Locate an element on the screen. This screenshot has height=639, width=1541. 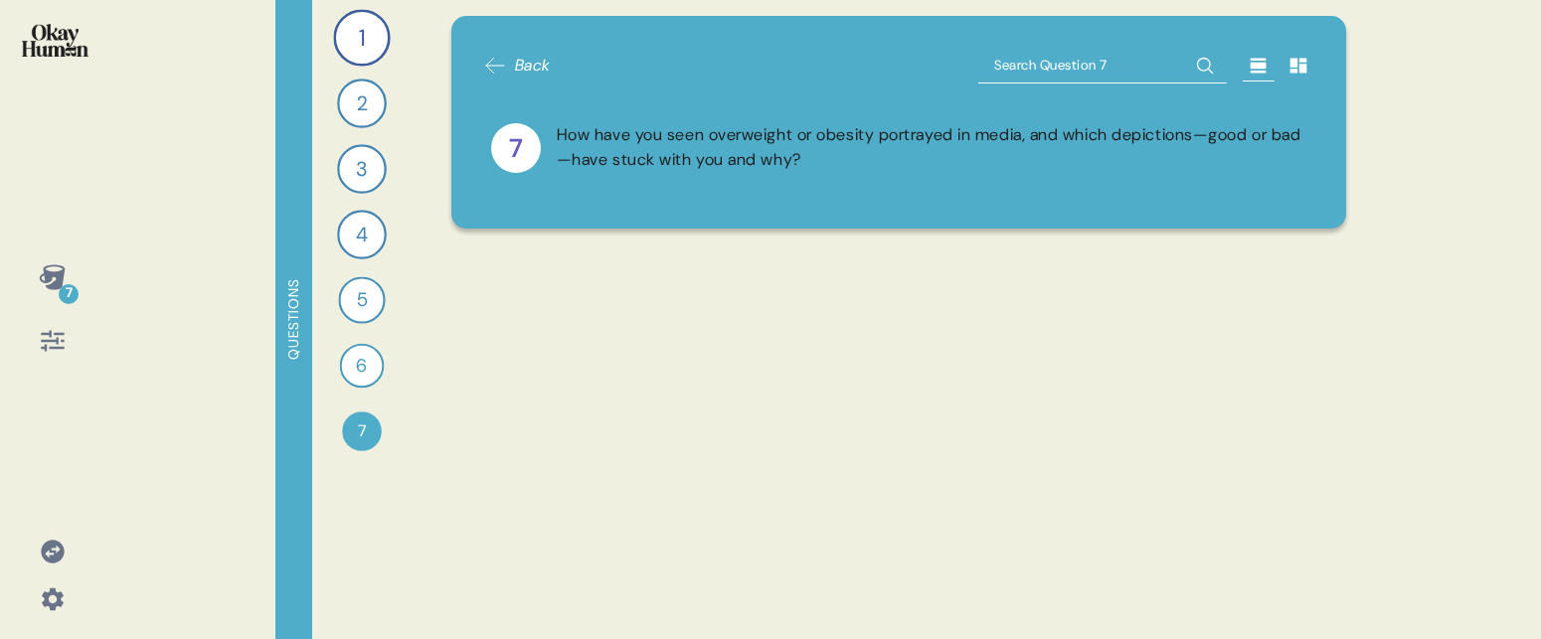
div: 4 is located at coordinates (362, 235).